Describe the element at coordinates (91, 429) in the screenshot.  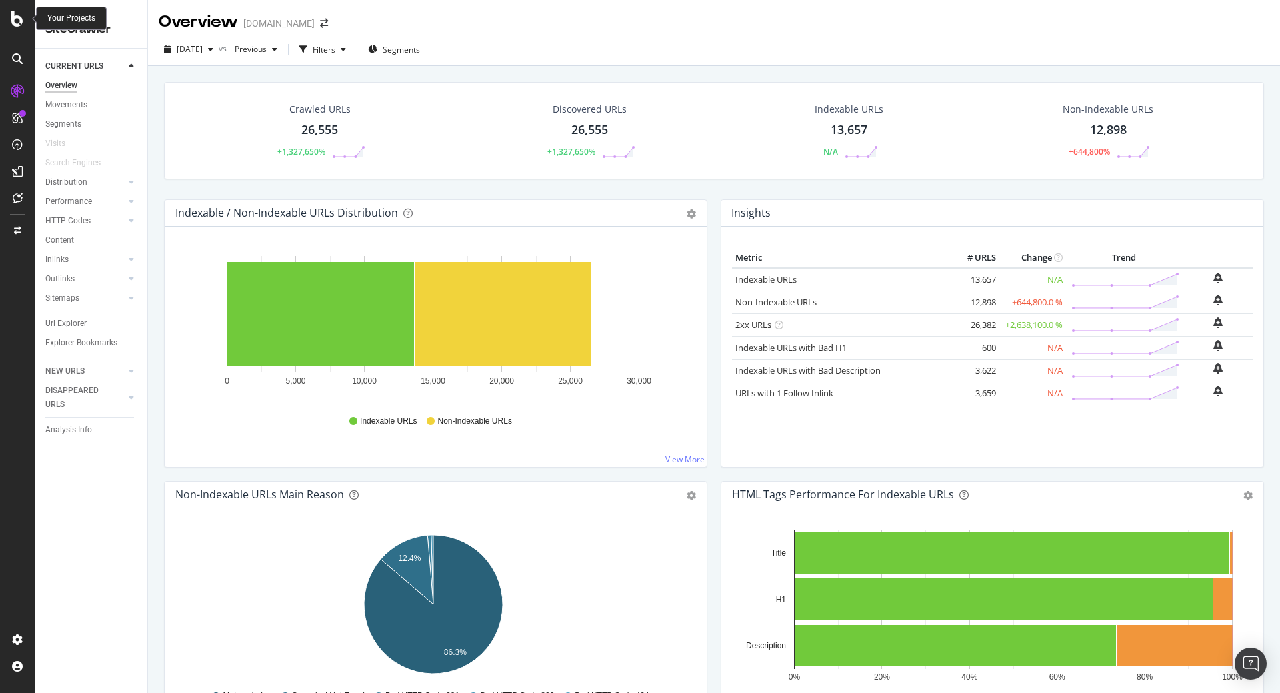
I see `a: Analysis Info` at that location.